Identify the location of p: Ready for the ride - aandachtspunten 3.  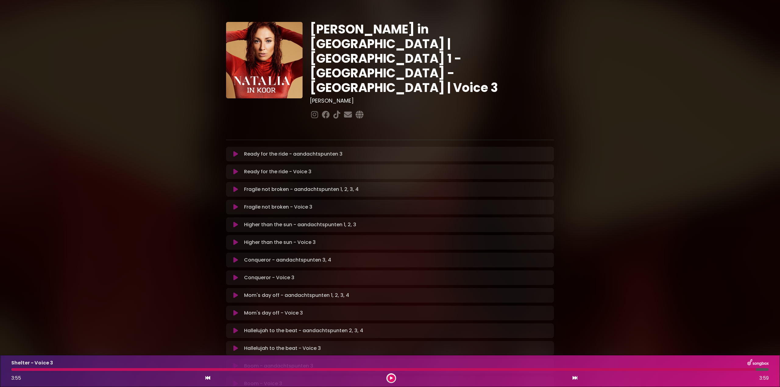
(293, 154).